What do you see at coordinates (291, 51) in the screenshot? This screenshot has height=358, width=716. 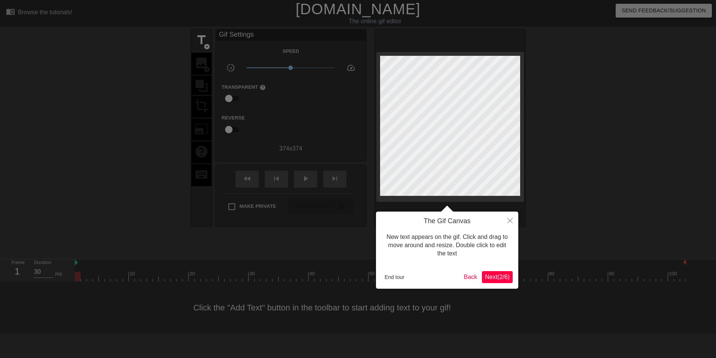 I see `label: Speed` at bounding box center [291, 51].